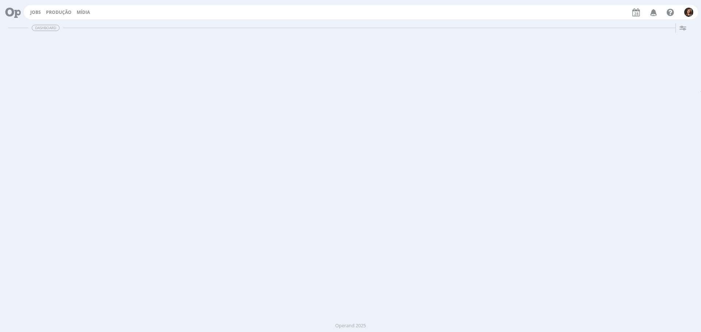  I want to click on a: Mídia, so click(83, 12).